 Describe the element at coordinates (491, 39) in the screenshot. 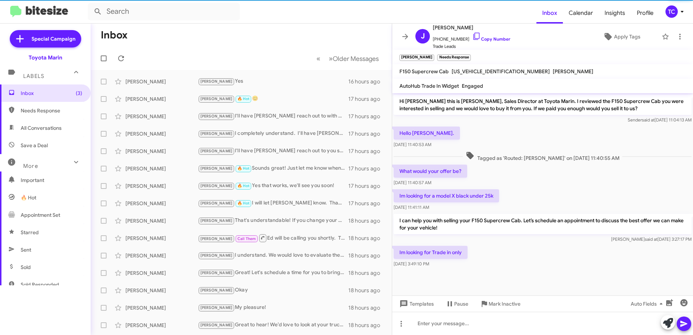

I see `a: Copy Number` at that location.